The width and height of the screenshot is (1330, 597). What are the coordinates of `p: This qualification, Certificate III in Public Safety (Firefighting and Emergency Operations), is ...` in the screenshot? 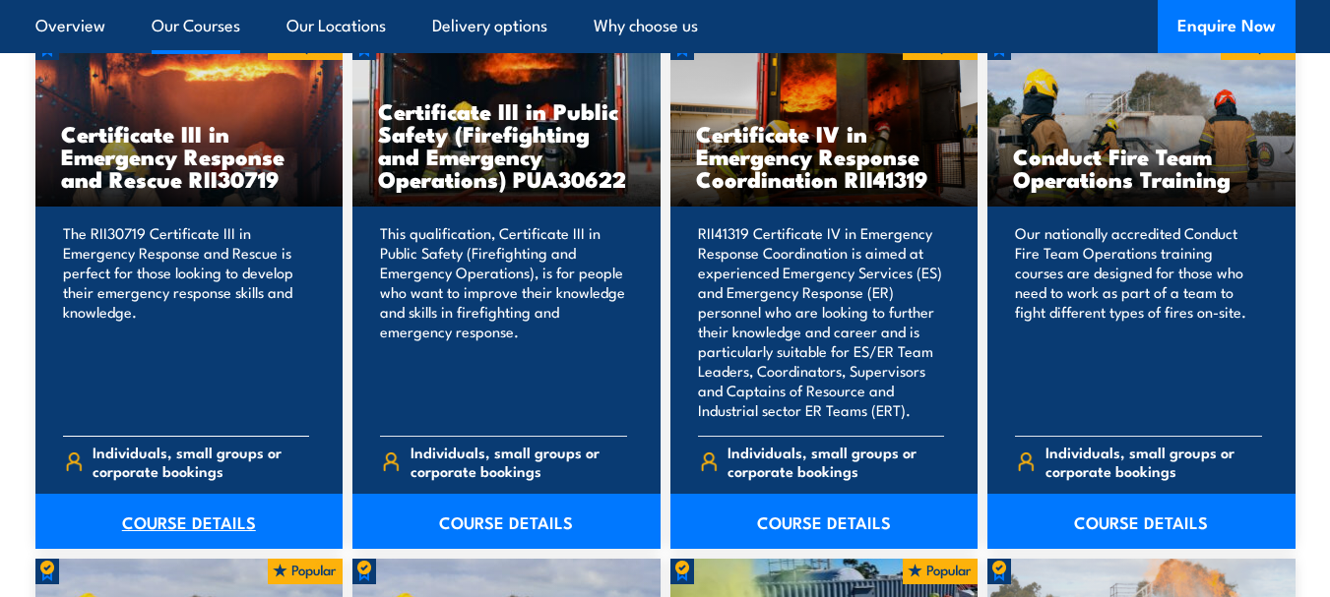 It's located at (503, 322).